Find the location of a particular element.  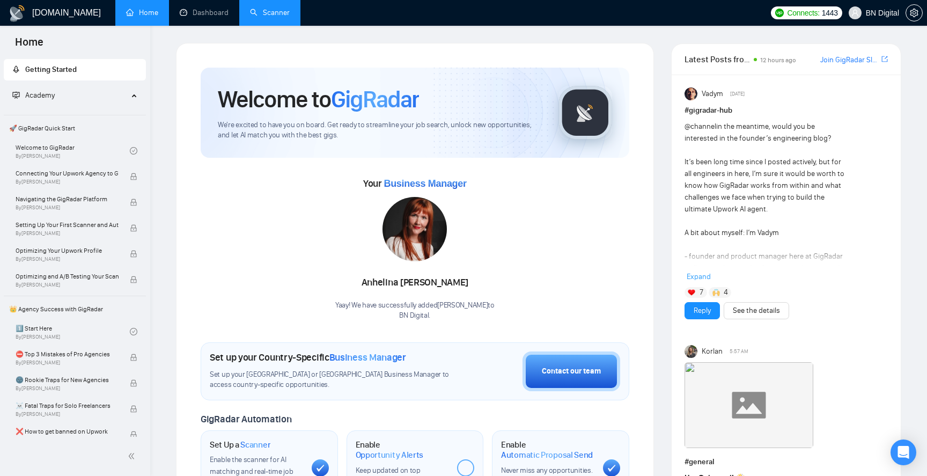

a: Join GigRadar Slack Community is located at coordinates (850, 60).